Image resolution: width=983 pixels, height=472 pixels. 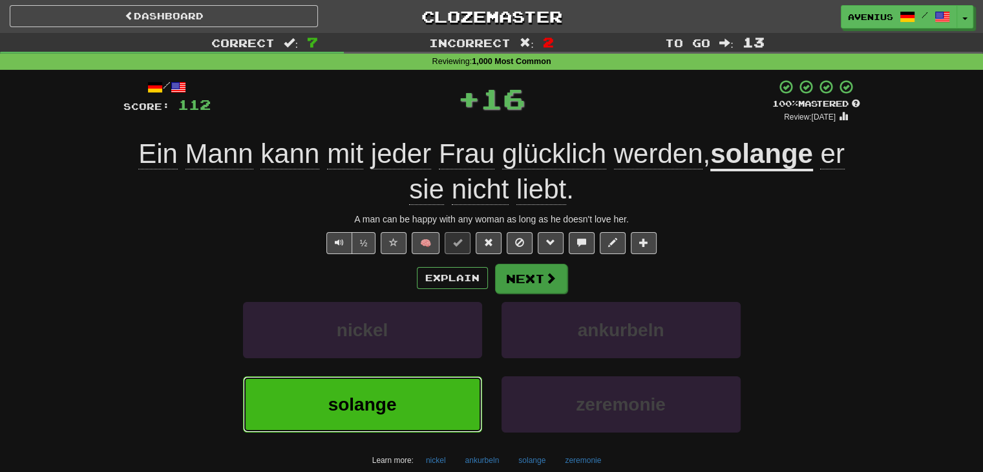 What do you see at coordinates (761, 154) in the screenshot?
I see `strong: solange` at bounding box center [761, 154].